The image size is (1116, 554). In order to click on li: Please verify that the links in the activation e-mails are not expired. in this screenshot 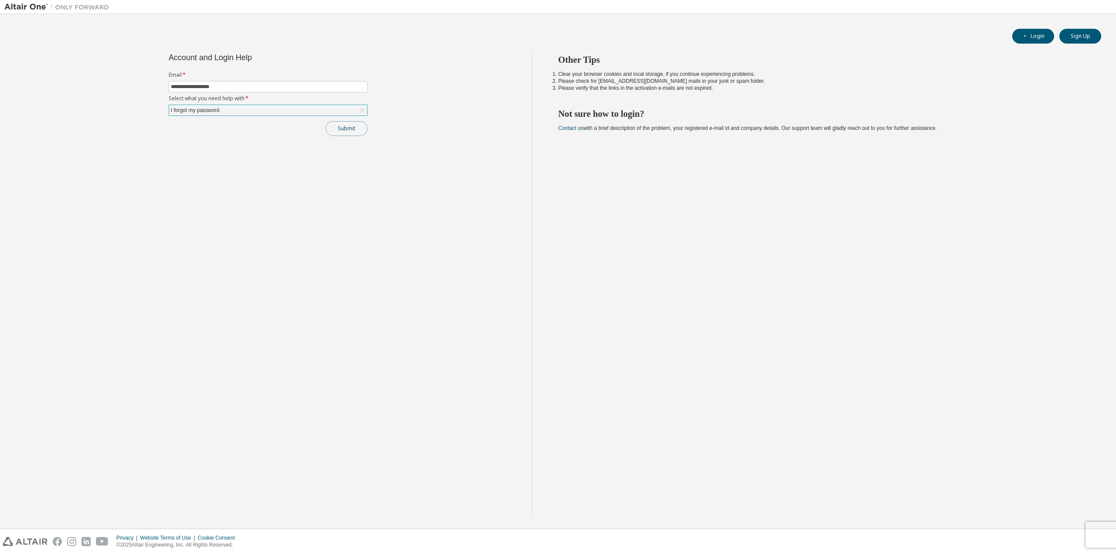, I will do `click(822, 88)`.